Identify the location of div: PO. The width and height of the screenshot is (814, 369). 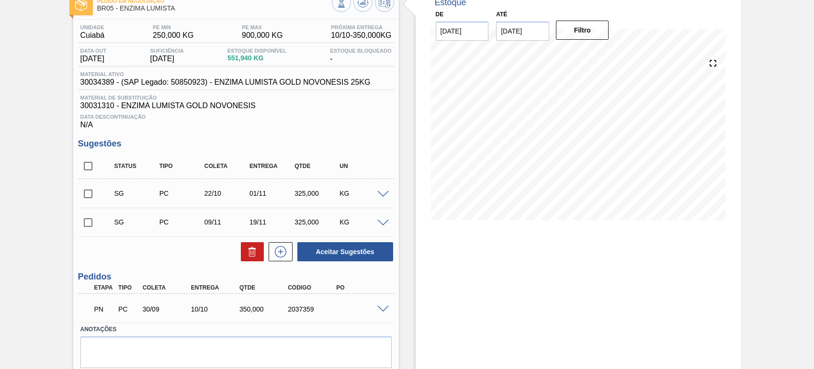
(361, 288).